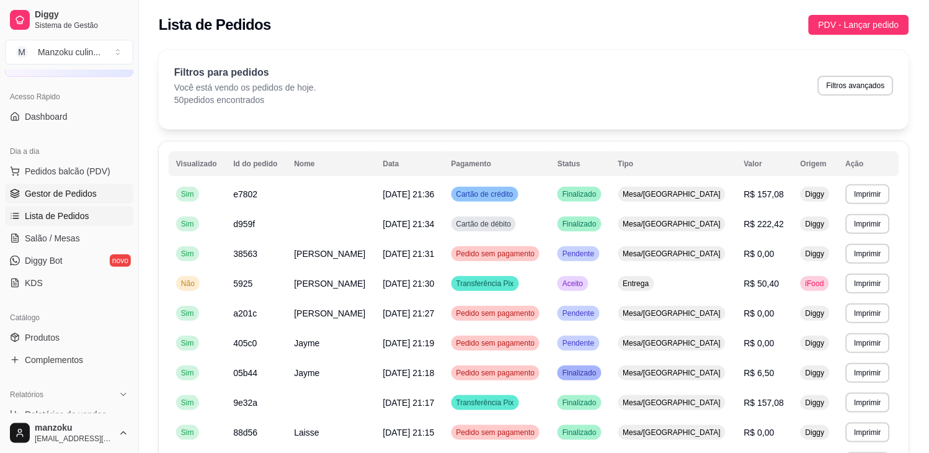 The image size is (929, 453). Describe the element at coordinates (859, 25) in the screenshot. I see `span: PDV - Lançar pedido` at that location.